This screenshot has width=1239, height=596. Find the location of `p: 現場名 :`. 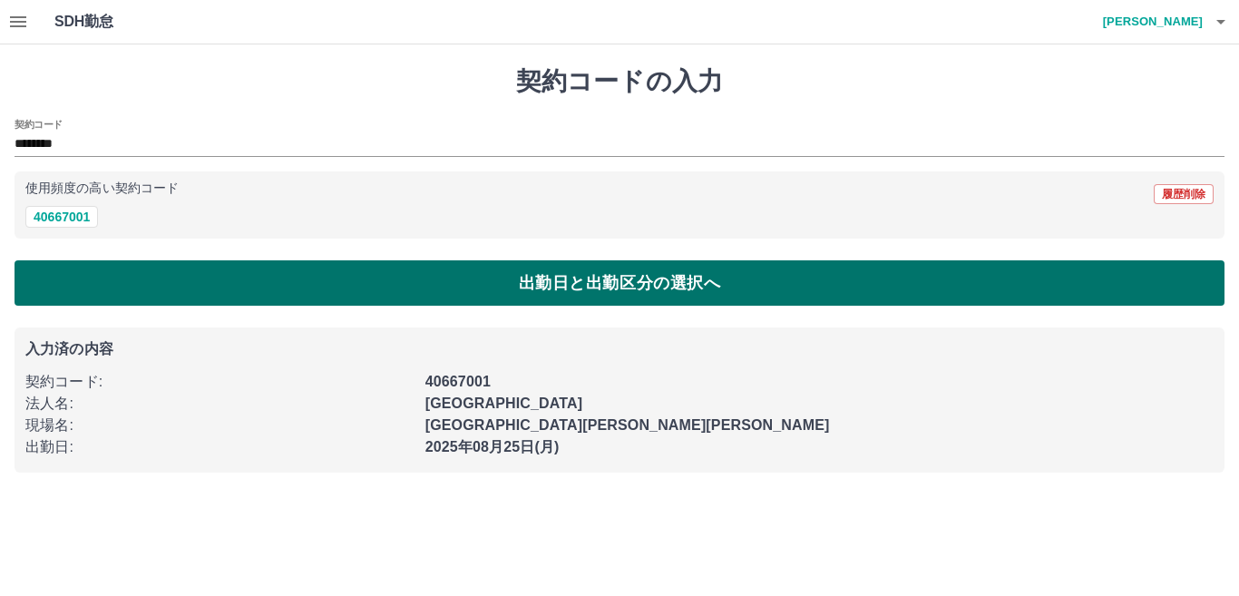

p: 現場名 : is located at coordinates (220, 426).